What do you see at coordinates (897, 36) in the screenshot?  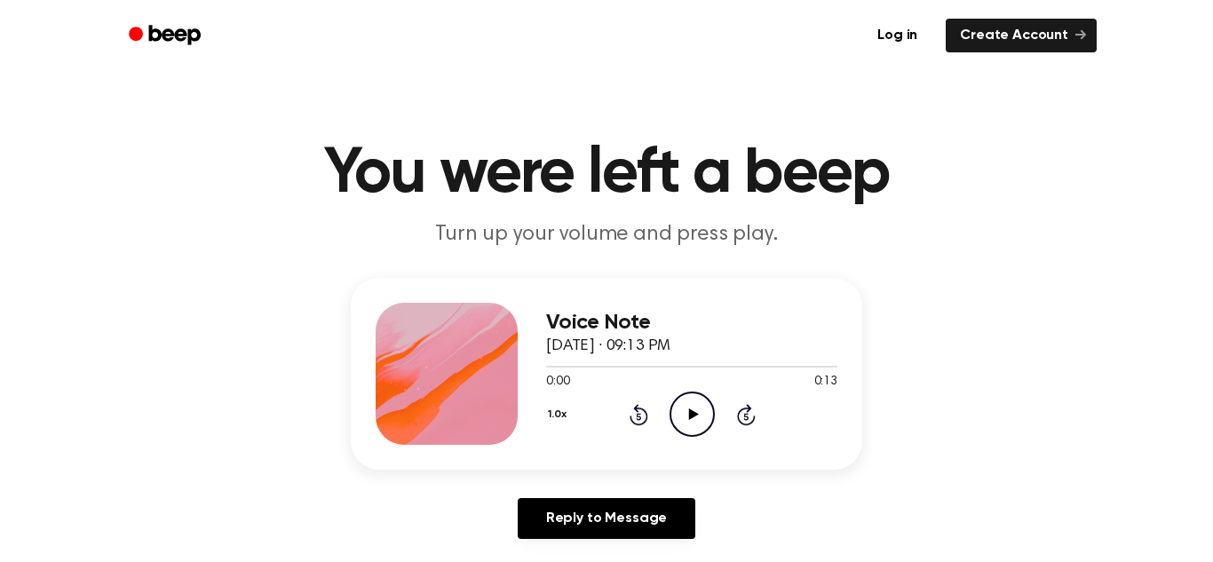 I see `a: Log in` at bounding box center [897, 36].